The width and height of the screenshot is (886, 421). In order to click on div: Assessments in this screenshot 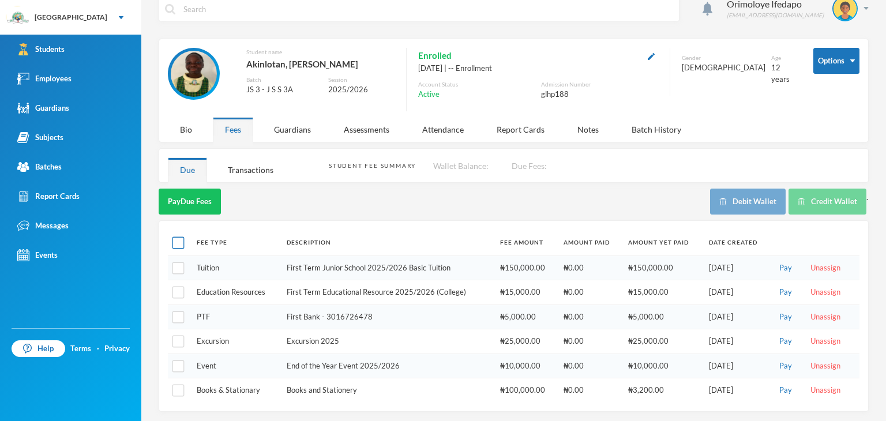, I will do `click(366, 129)`.